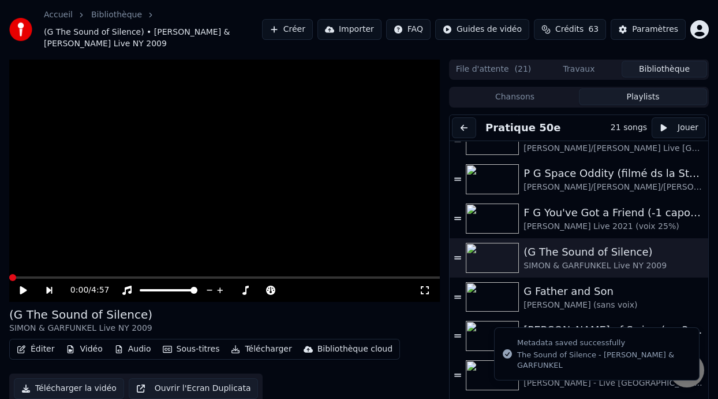 This screenshot has width=718, height=399. Describe the element at coordinates (349, 29) in the screenshot. I see `button: Importer` at that location.